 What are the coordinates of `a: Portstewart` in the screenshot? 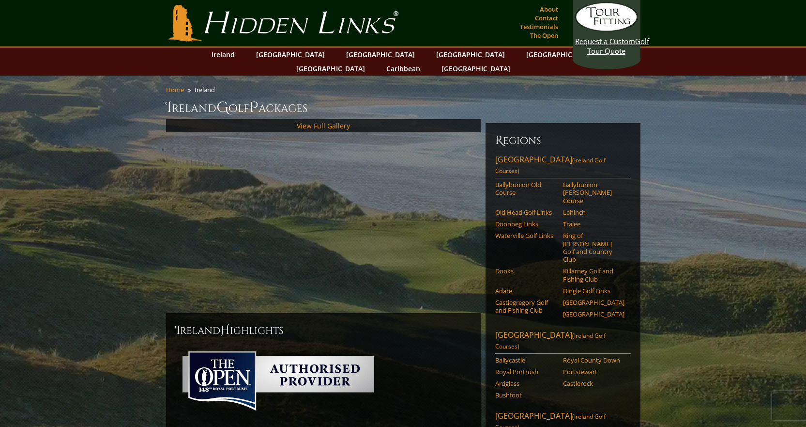 It's located at (594, 371).